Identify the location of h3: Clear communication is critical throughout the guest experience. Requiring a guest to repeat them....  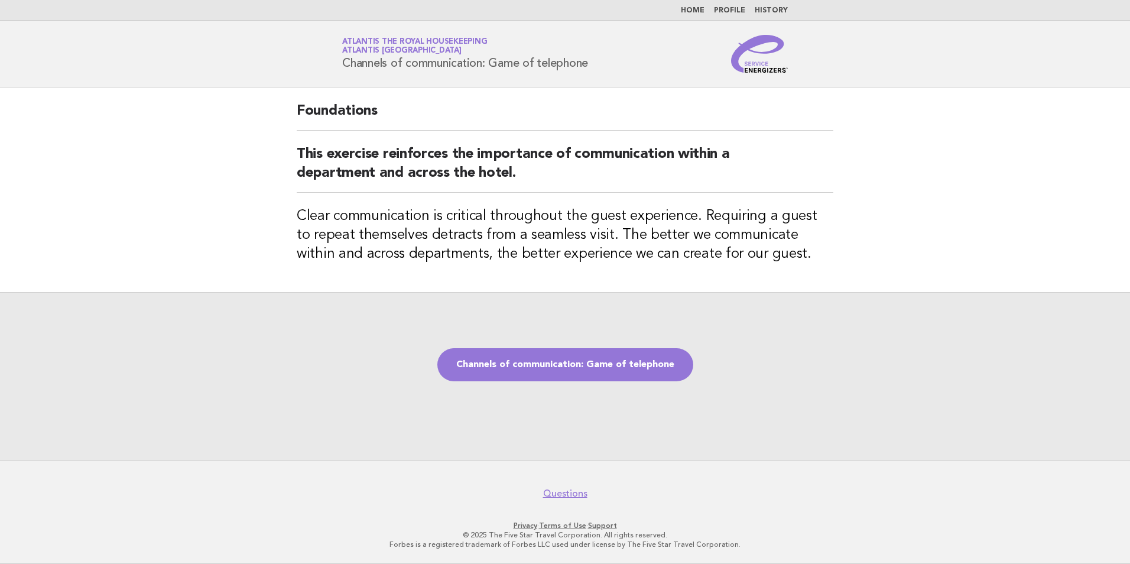
(565, 235).